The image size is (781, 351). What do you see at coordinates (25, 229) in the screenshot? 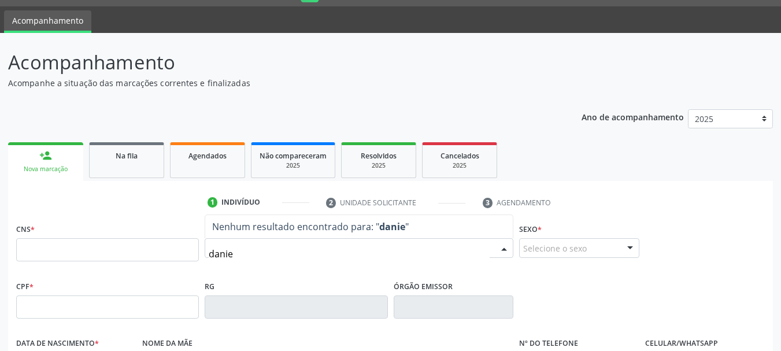
I see `label: CNS` at bounding box center [25, 229].